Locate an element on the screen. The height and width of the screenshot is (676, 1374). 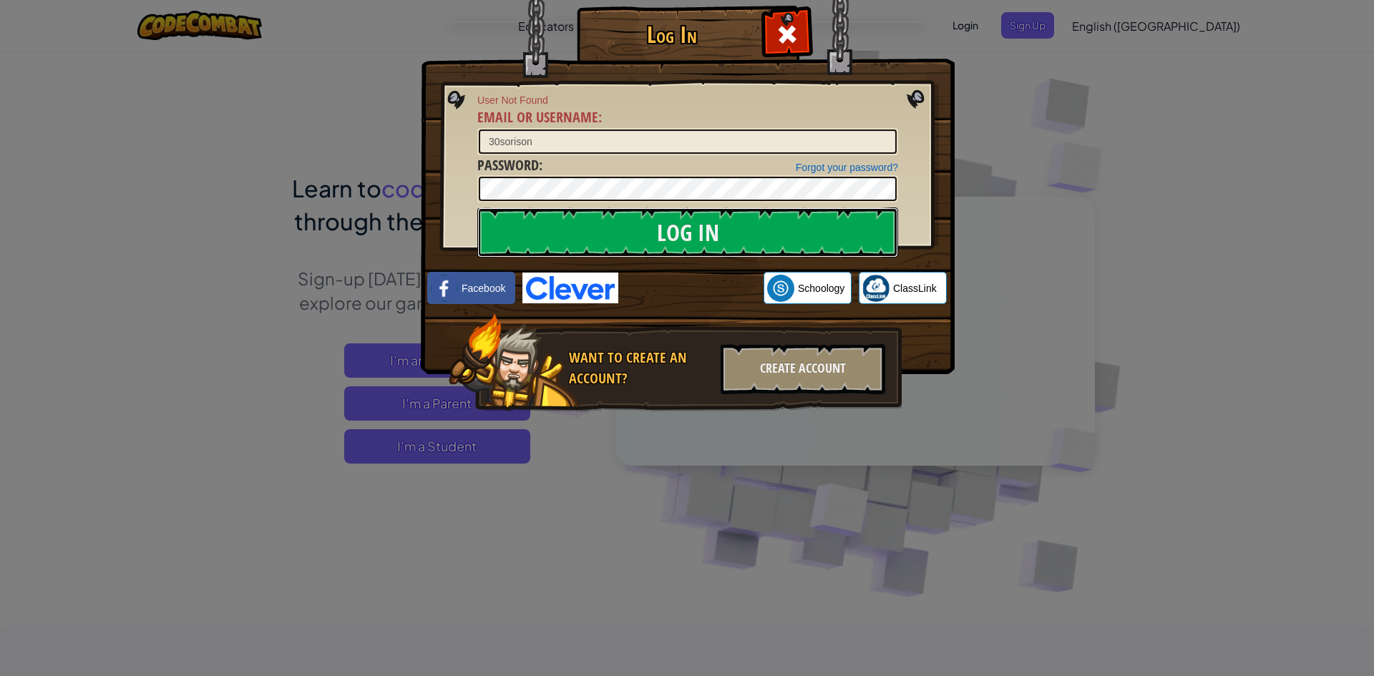
span: ClassLink is located at coordinates (915, 288).